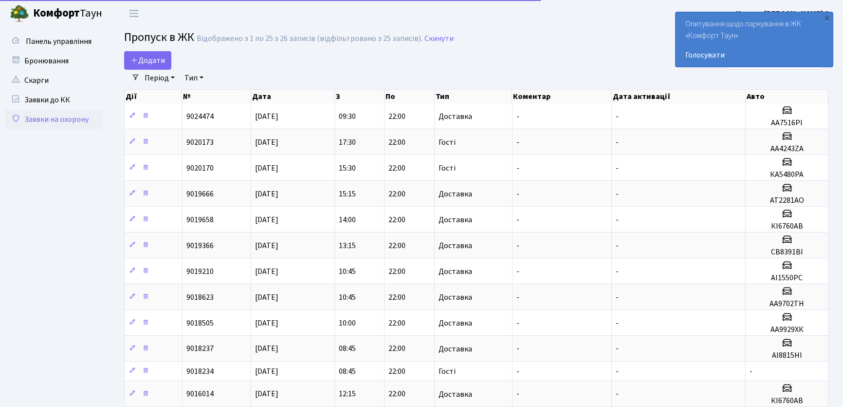  What do you see at coordinates (754, 39) in the screenshot?
I see `div: Опитування щодо паркування в ЖК «Комфорт Таун»` at bounding box center [754, 39].